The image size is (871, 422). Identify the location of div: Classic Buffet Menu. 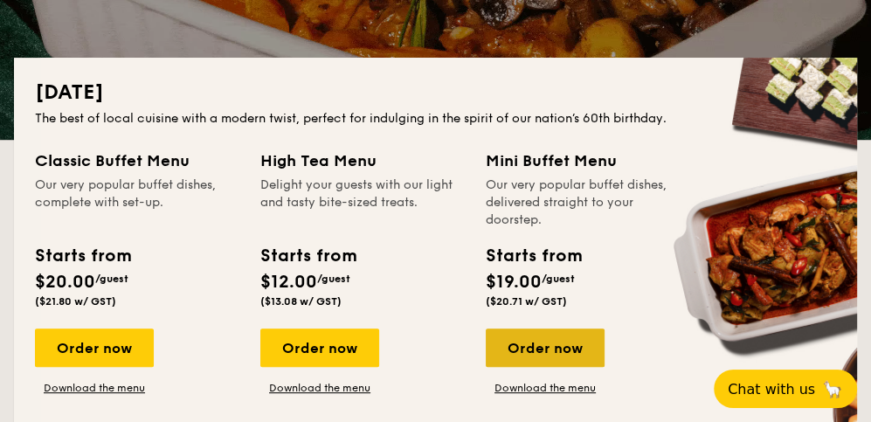
(137, 161).